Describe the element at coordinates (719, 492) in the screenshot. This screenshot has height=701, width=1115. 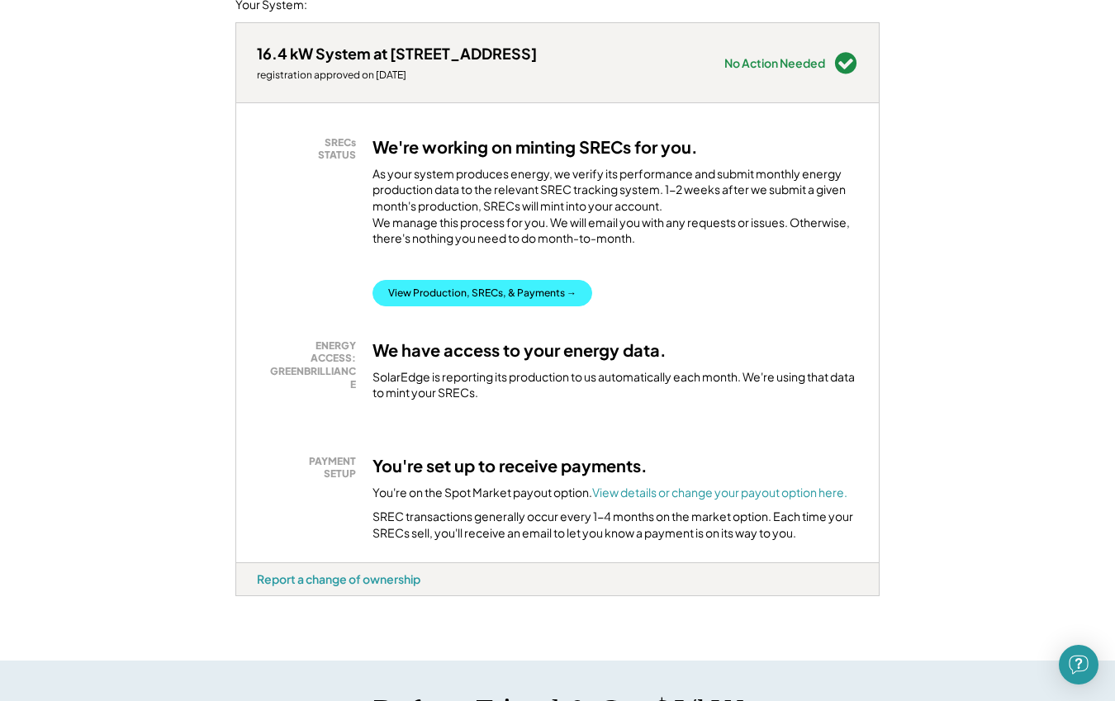
I see `a: View details or change your payout option here.` at that location.